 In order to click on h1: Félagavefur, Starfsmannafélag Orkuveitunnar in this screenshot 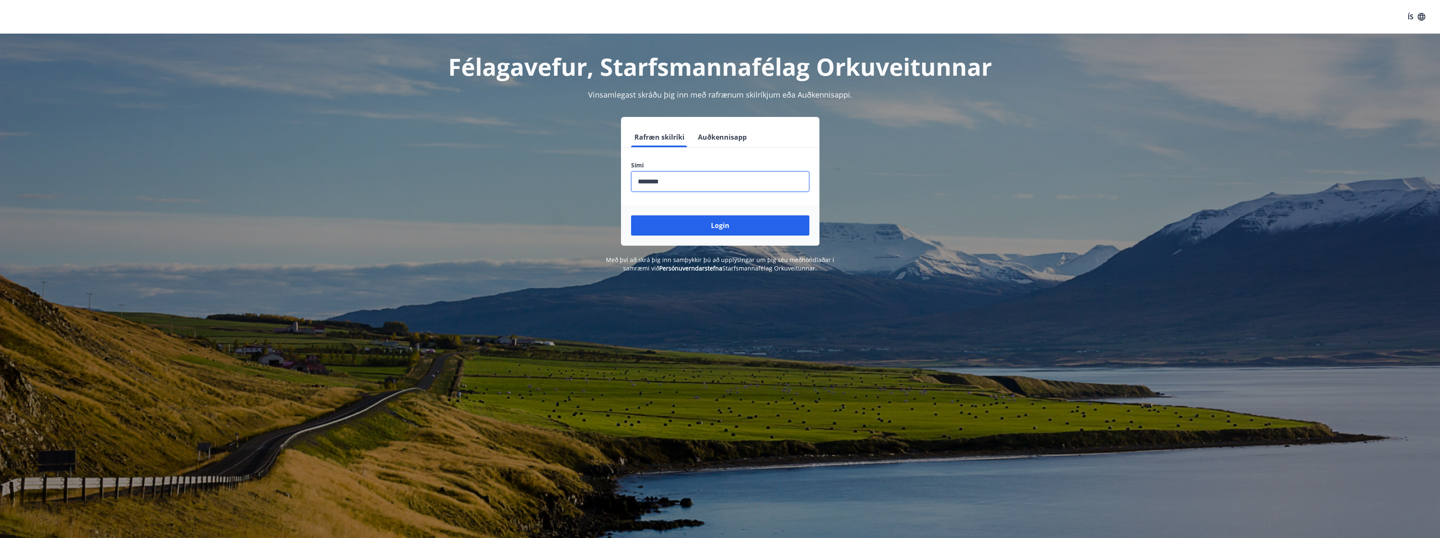, I will do `click(720, 66)`.